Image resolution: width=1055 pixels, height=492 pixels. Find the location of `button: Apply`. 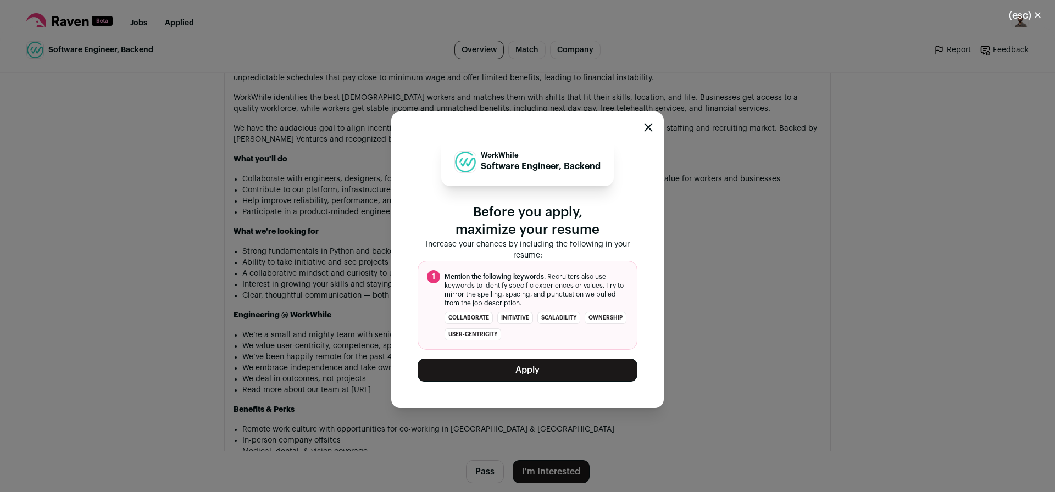

button: Apply is located at coordinates (527, 370).